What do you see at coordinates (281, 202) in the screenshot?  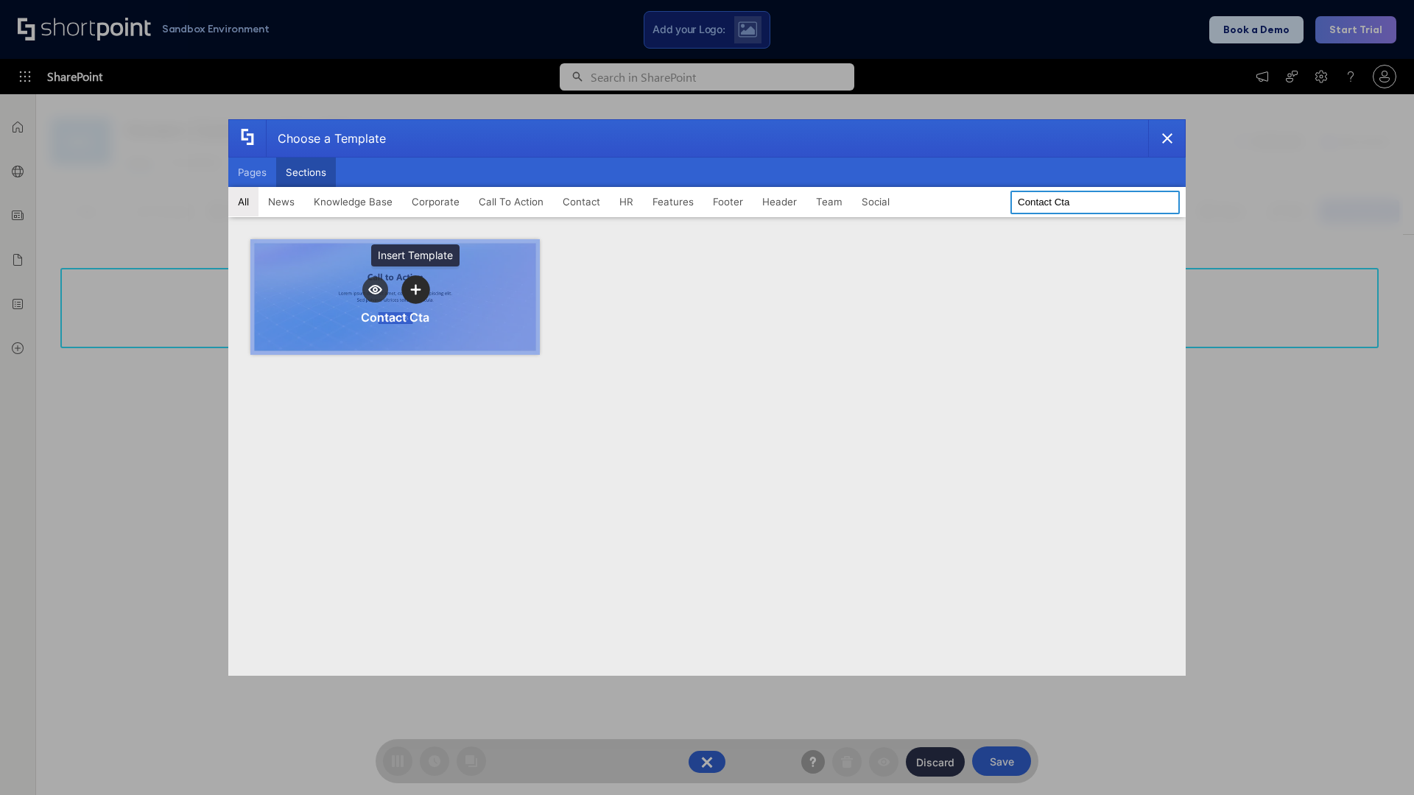 I see `button: News` at bounding box center [281, 202].